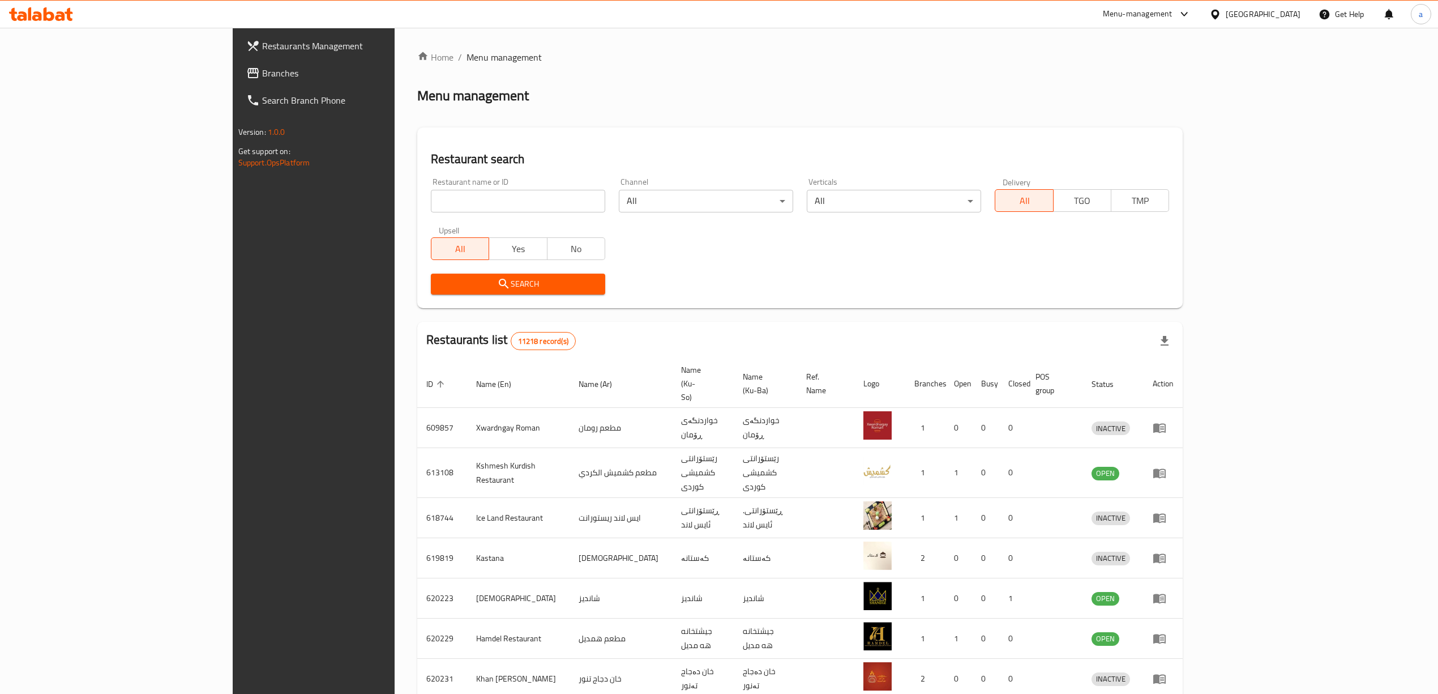  I want to click on span: Restaurants Management, so click(363, 46).